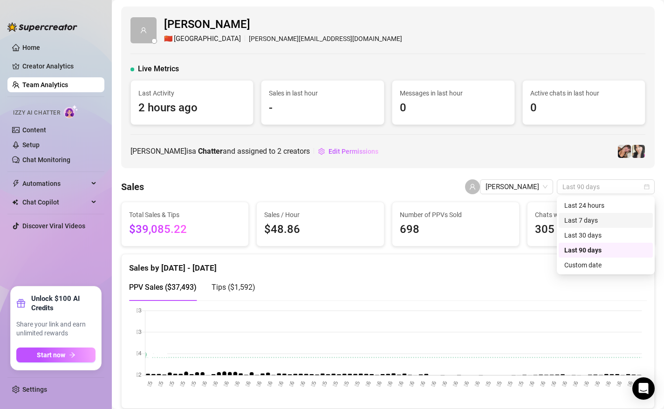 This screenshot has width=664, height=409. Describe the element at coordinates (31, 145) in the screenshot. I see `a: Setup` at that location.